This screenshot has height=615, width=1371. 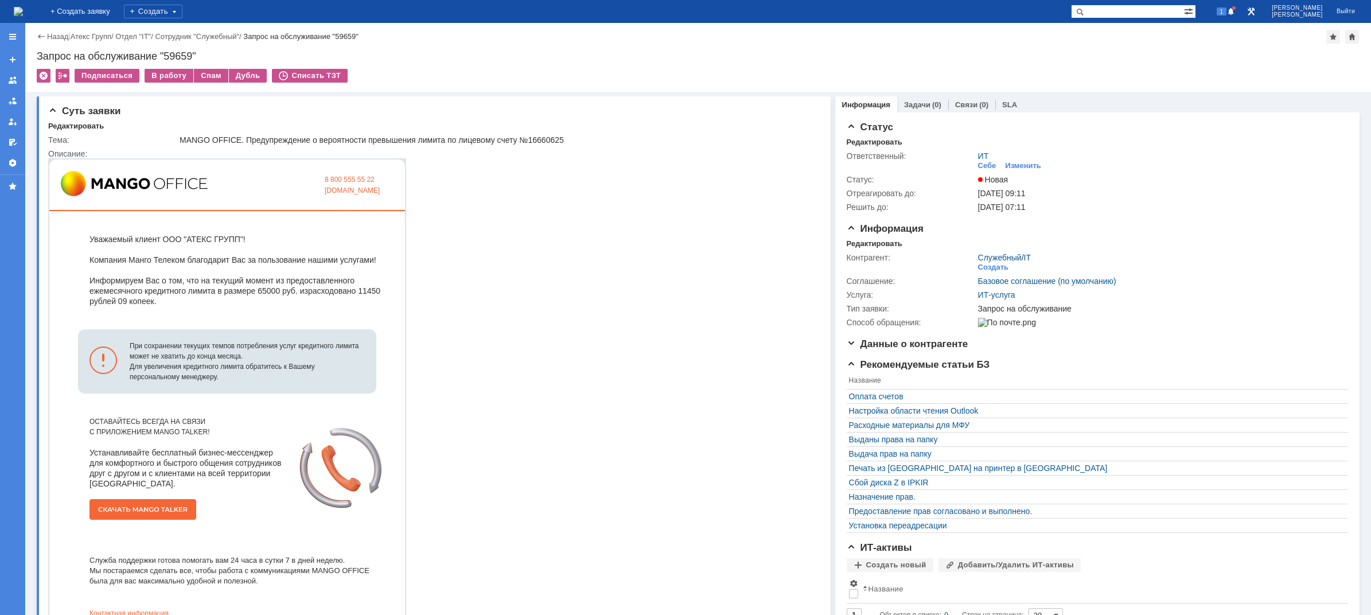 What do you see at coordinates (126, 311) in the screenshot?
I see `td: Устанавливайте бесплатный бизнес-мессенджер для комфортного и быстрого общения сотрудников друг с...` at bounding box center [126, 311].